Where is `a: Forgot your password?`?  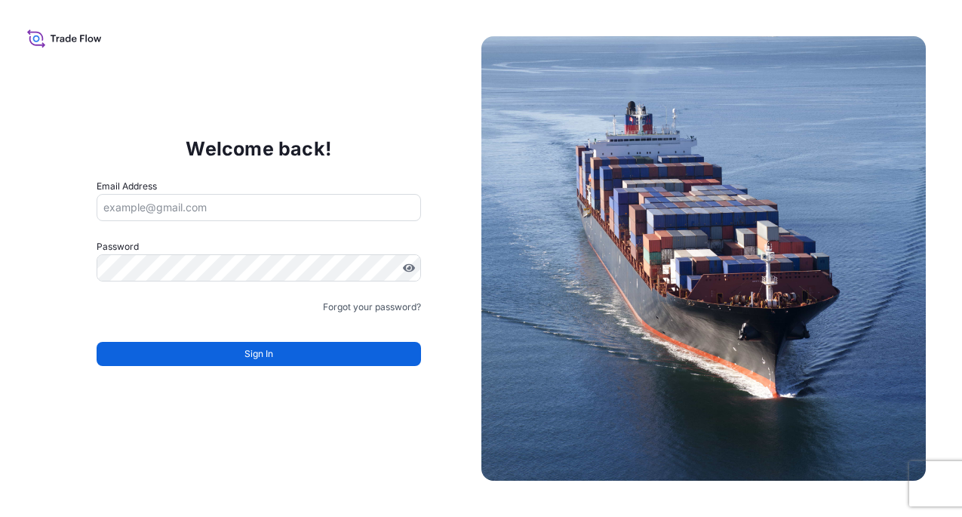
a: Forgot your password? is located at coordinates (372, 307).